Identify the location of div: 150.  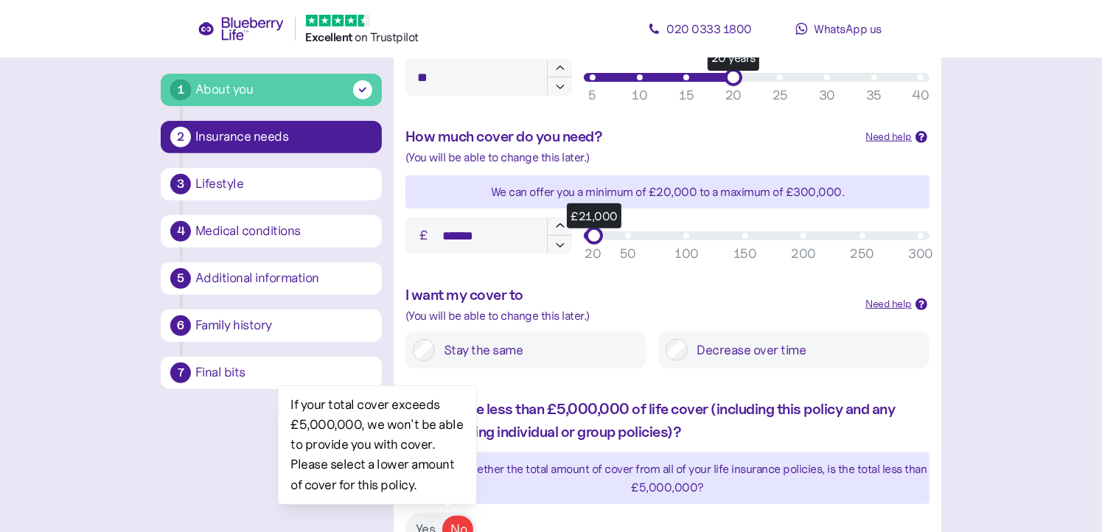
(745, 254).